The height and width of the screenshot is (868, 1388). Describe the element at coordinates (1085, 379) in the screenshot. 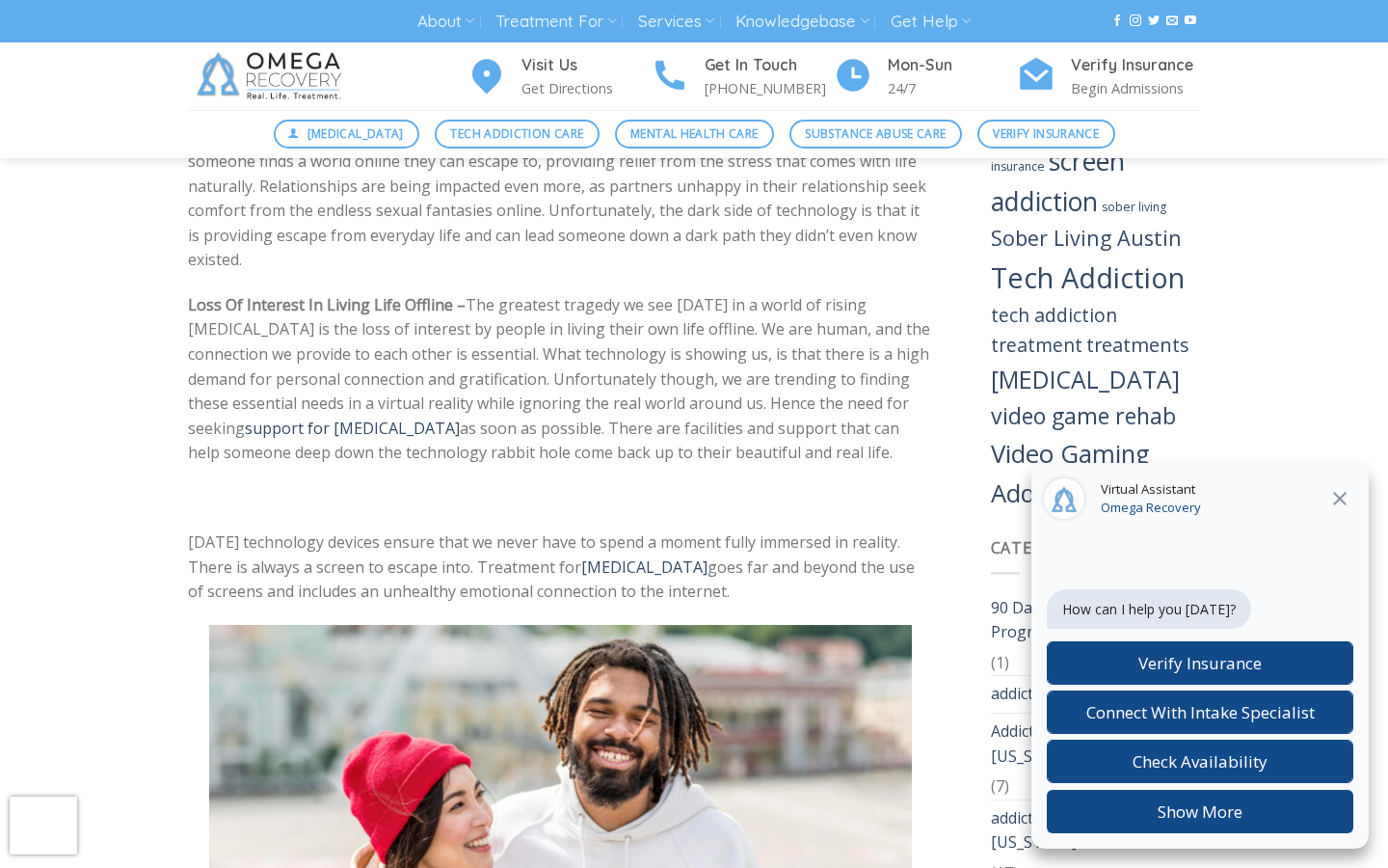

I see `a: Video Game Addiction (29 items)` at that location.